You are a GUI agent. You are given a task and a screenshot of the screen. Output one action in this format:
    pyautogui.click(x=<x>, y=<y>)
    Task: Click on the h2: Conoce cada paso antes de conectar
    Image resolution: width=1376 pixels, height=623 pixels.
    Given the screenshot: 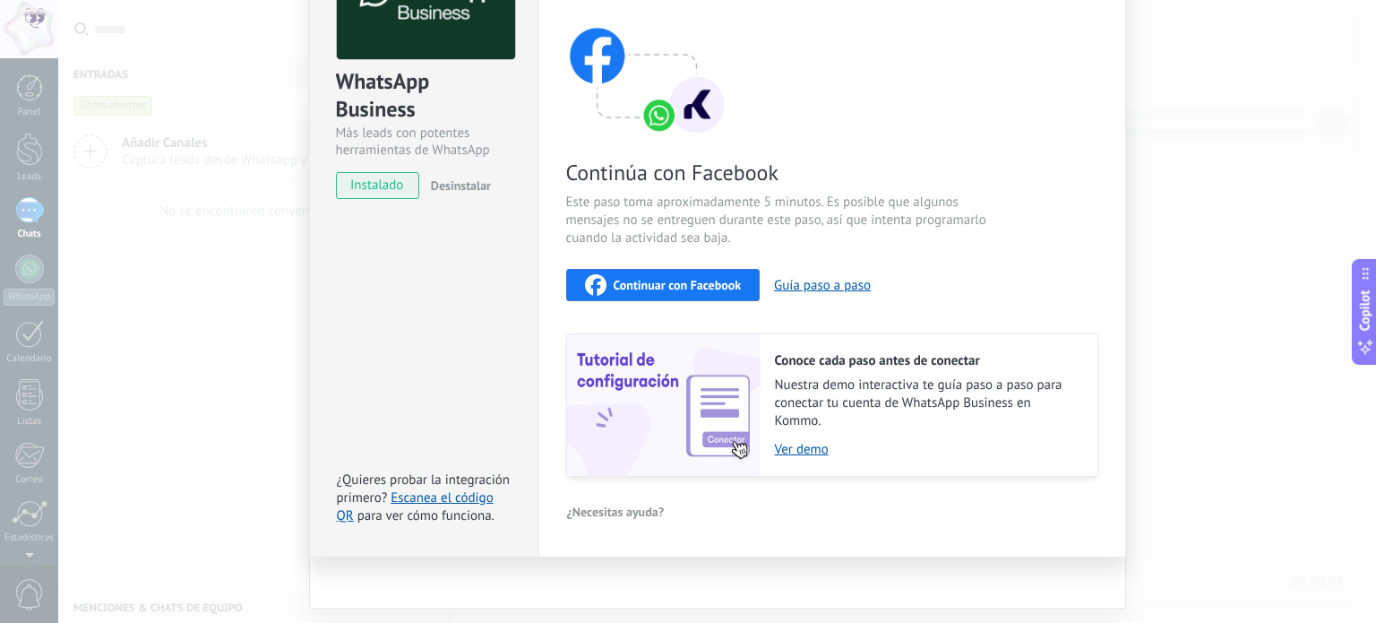 What is the action you would take?
    pyautogui.click(x=928, y=360)
    